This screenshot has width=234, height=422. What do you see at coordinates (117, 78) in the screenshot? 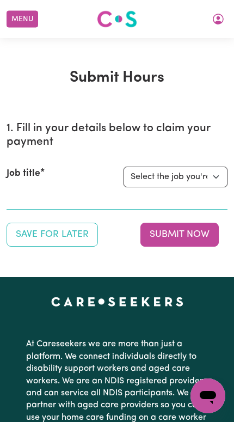
I see `h1: Submit Hours` at bounding box center [117, 78].